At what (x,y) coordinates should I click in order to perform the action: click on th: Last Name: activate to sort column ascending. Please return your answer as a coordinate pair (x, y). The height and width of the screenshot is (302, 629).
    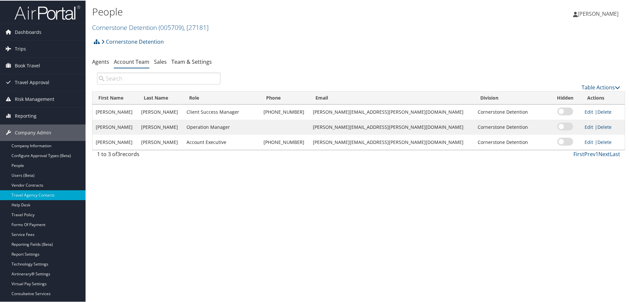
    Looking at the image, I should click on (160, 97).